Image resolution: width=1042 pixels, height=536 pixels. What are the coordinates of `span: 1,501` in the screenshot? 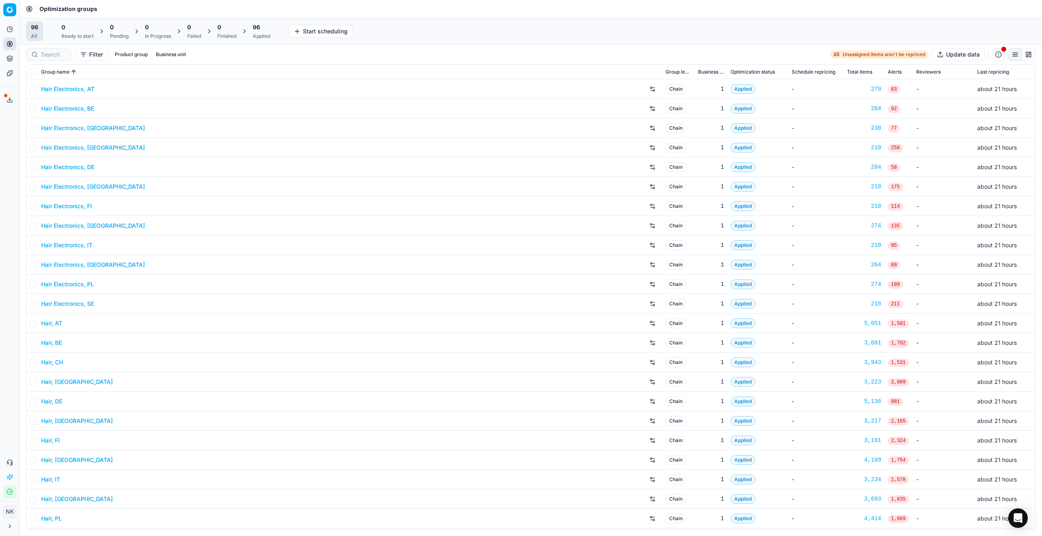 It's located at (898, 324).